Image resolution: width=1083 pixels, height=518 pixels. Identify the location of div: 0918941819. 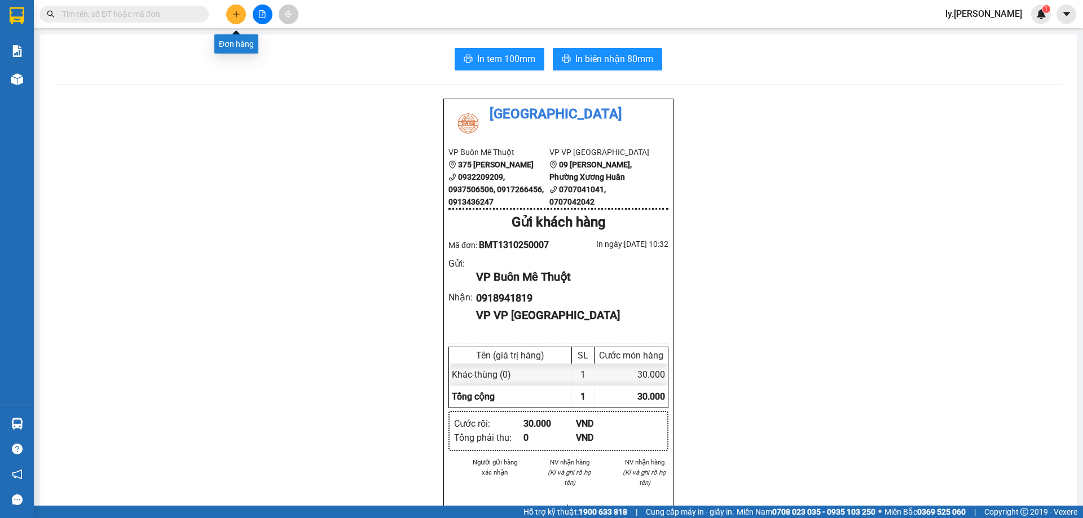
(567, 298).